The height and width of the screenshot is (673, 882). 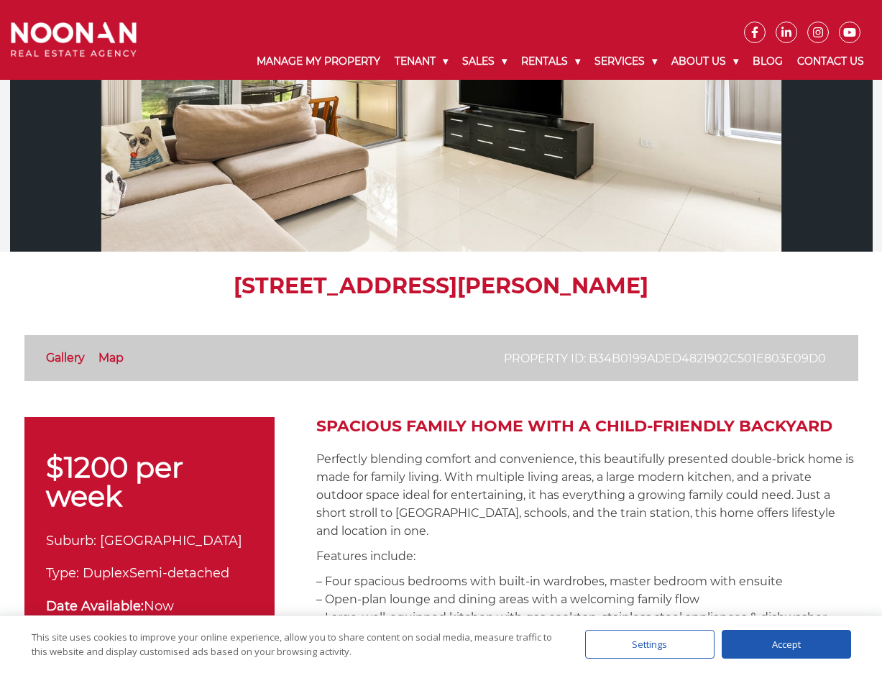 What do you see at coordinates (665, 358) in the screenshot?
I see `p: Property ID: b34b0199aded4821902c501e803e09d0` at bounding box center [665, 358].